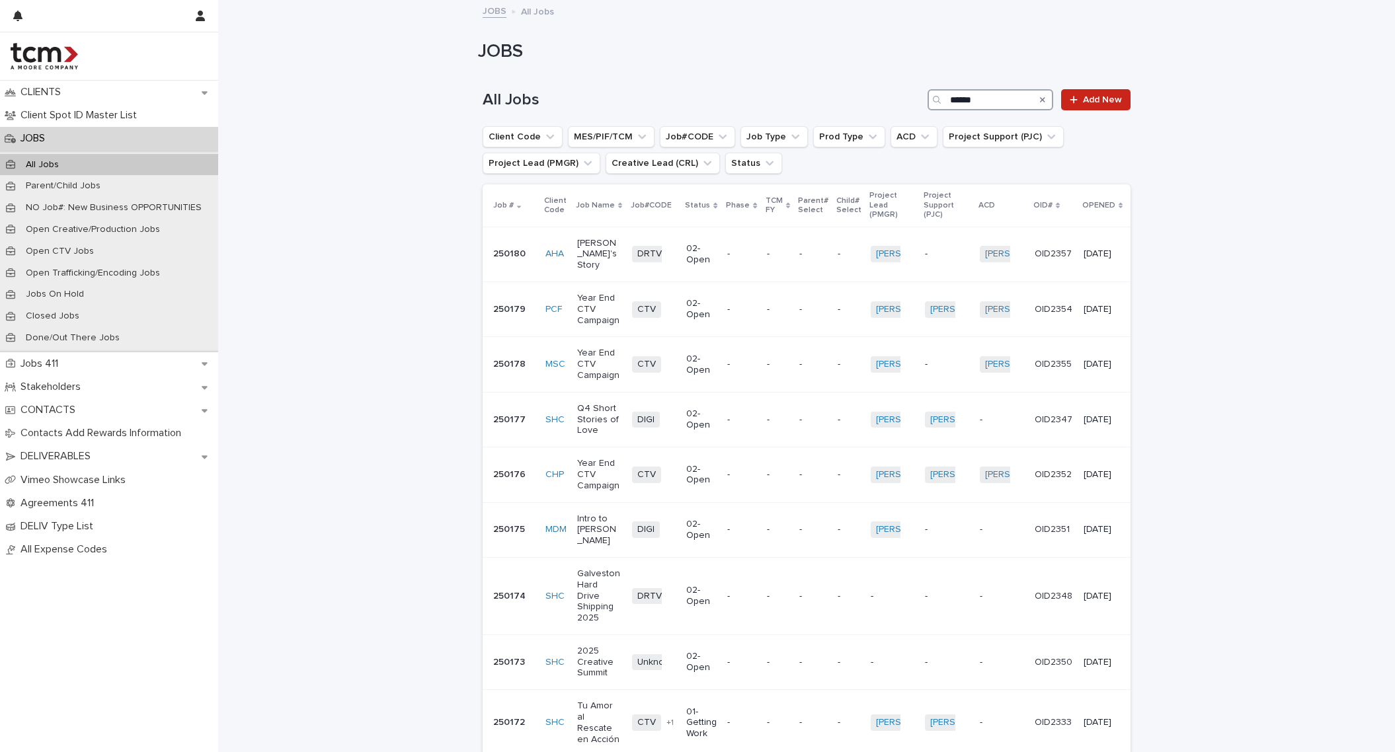 Image resolution: width=1395 pixels, height=752 pixels. Describe the element at coordinates (81, 115) in the screenshot. I see `p: Client Spot ID Master List` at that location.